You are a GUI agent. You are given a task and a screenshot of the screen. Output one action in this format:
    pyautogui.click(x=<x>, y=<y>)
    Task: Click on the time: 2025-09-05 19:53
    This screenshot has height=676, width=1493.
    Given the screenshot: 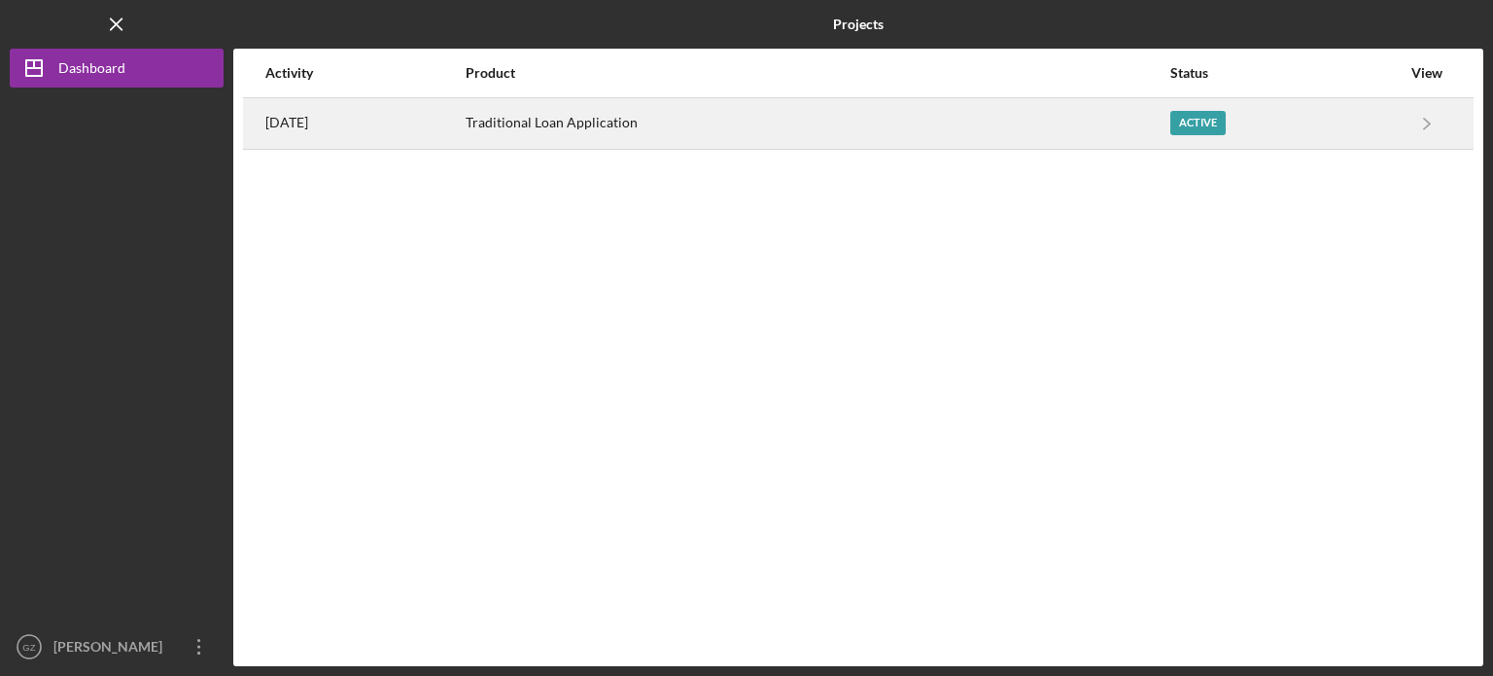 What is the action you would take?
    pyautogui.click(x=287, y=123)
    